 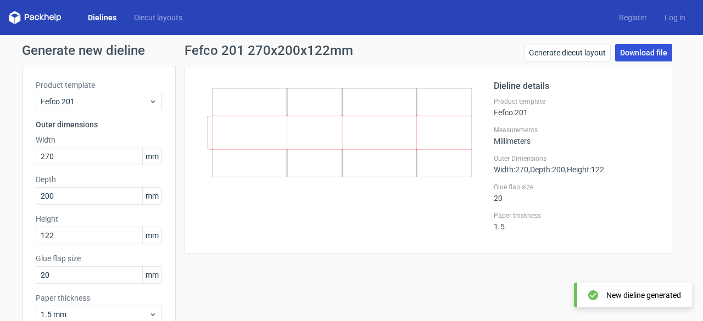 What do you see at coordinates (99, 180) in the screenshot?
I see `label: Depth` at bounding box center [99, 180].